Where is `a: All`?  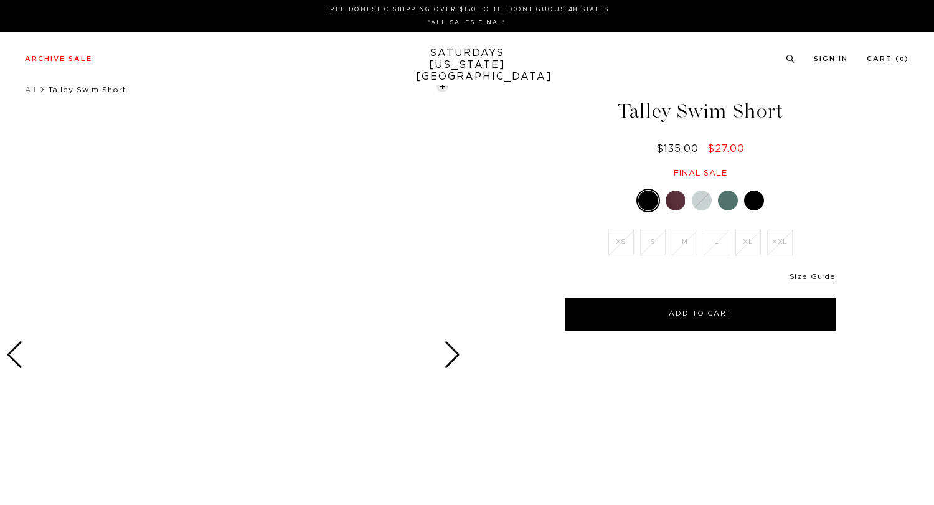 a: All is located at coordinates (30, 90).